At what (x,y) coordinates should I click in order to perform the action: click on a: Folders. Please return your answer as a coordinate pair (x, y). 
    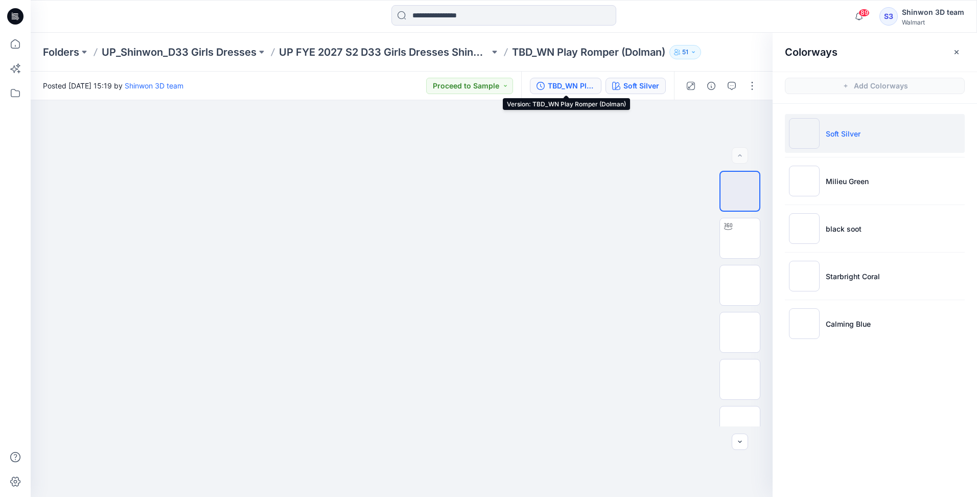
    Looking at the image, I should click on (61, 52).